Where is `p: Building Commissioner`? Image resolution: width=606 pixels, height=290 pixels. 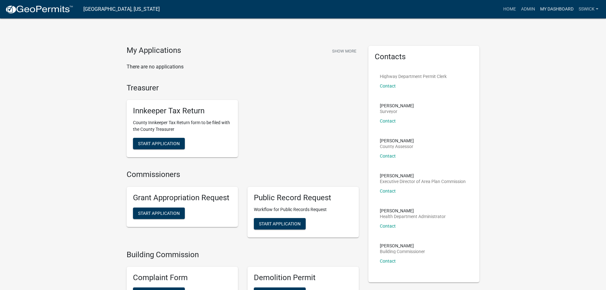
p: Building Commissioner is located at coordinates (403, 251).